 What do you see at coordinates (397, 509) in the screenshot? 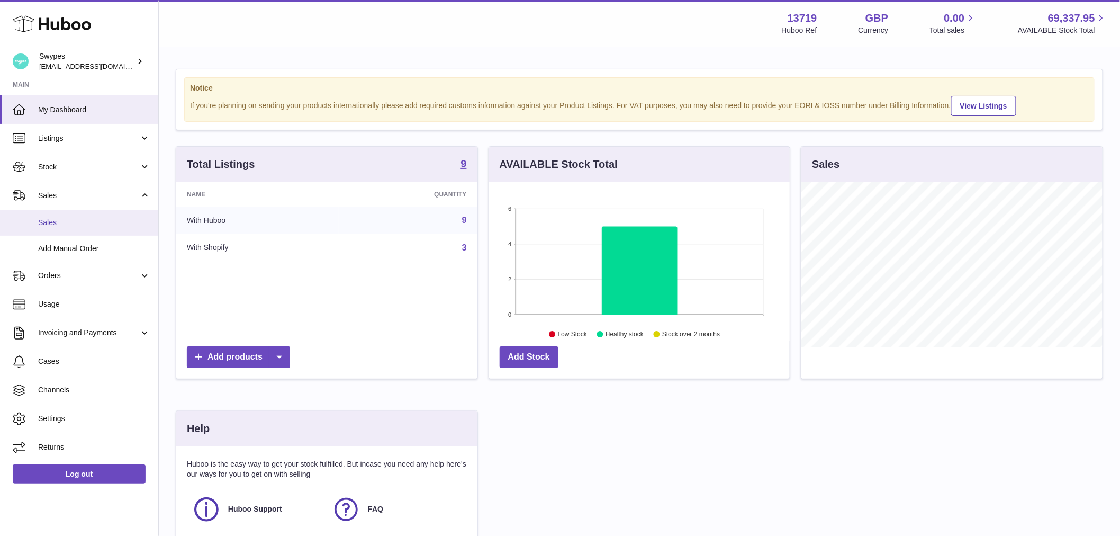
I see `a: FAQ` at bounding box center [397, 509].